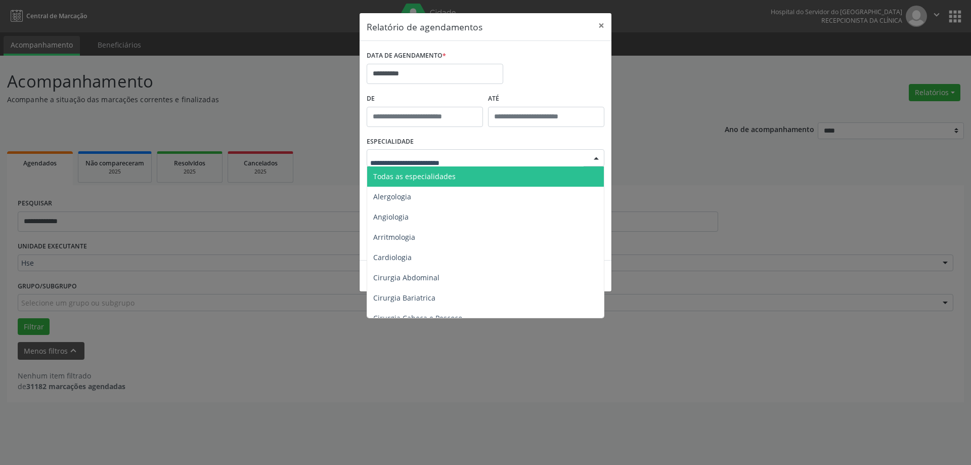  What do you see at coordinates (425, 99) in the screenshot?
I see `label: De` at bounding box center [425, 99].